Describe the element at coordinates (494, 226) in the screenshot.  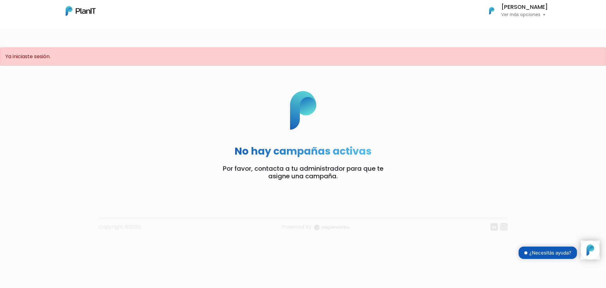
I see `img: linkedin-cc7d2dbb1a16aff8e18f147ffe980d30ddd5d9e01409788280e63c91fc390ff4.svg` at that location.